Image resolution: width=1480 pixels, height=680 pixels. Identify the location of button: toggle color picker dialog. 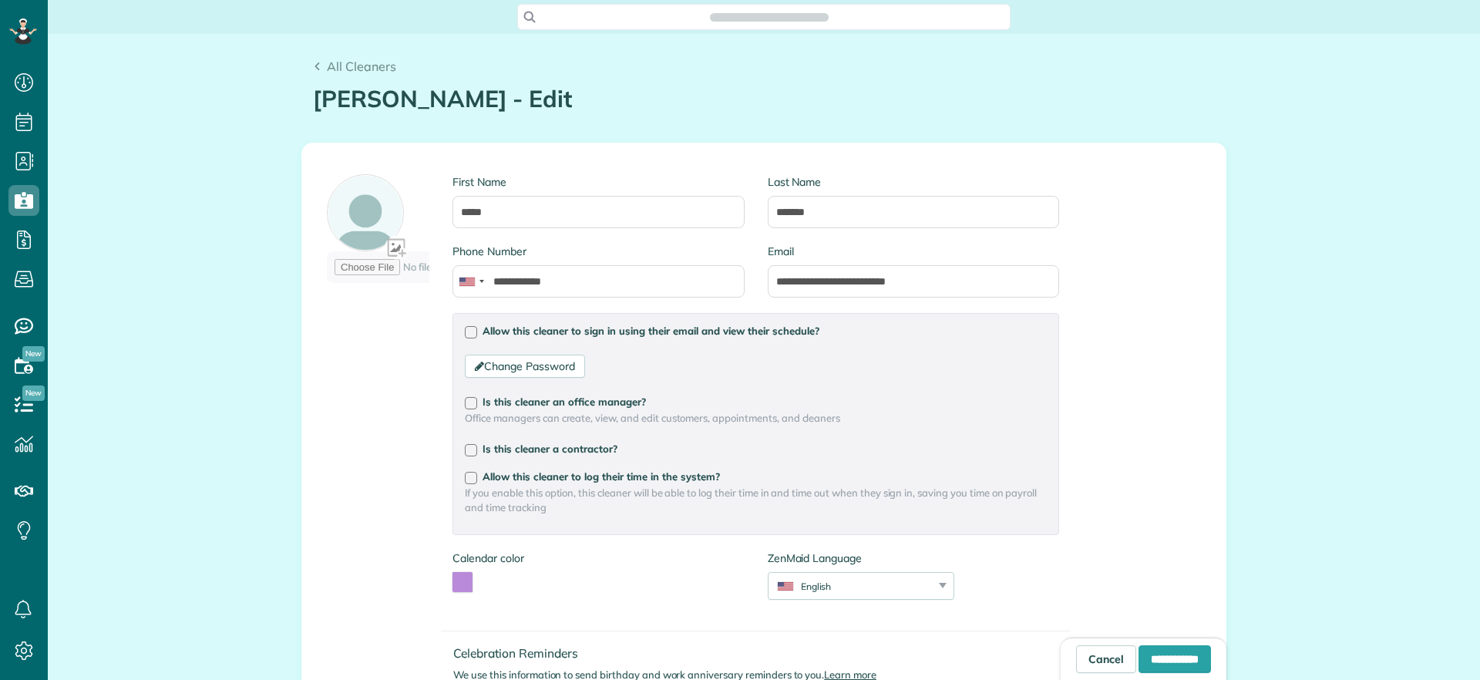
(463, 582).